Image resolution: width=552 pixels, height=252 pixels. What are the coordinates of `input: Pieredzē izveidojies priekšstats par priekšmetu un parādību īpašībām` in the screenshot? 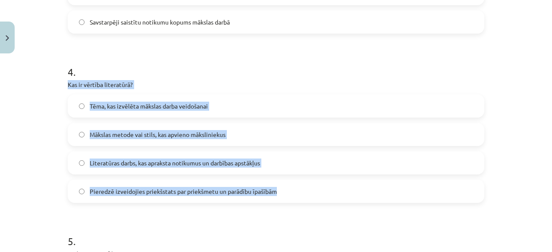 It's located at (82, 192).